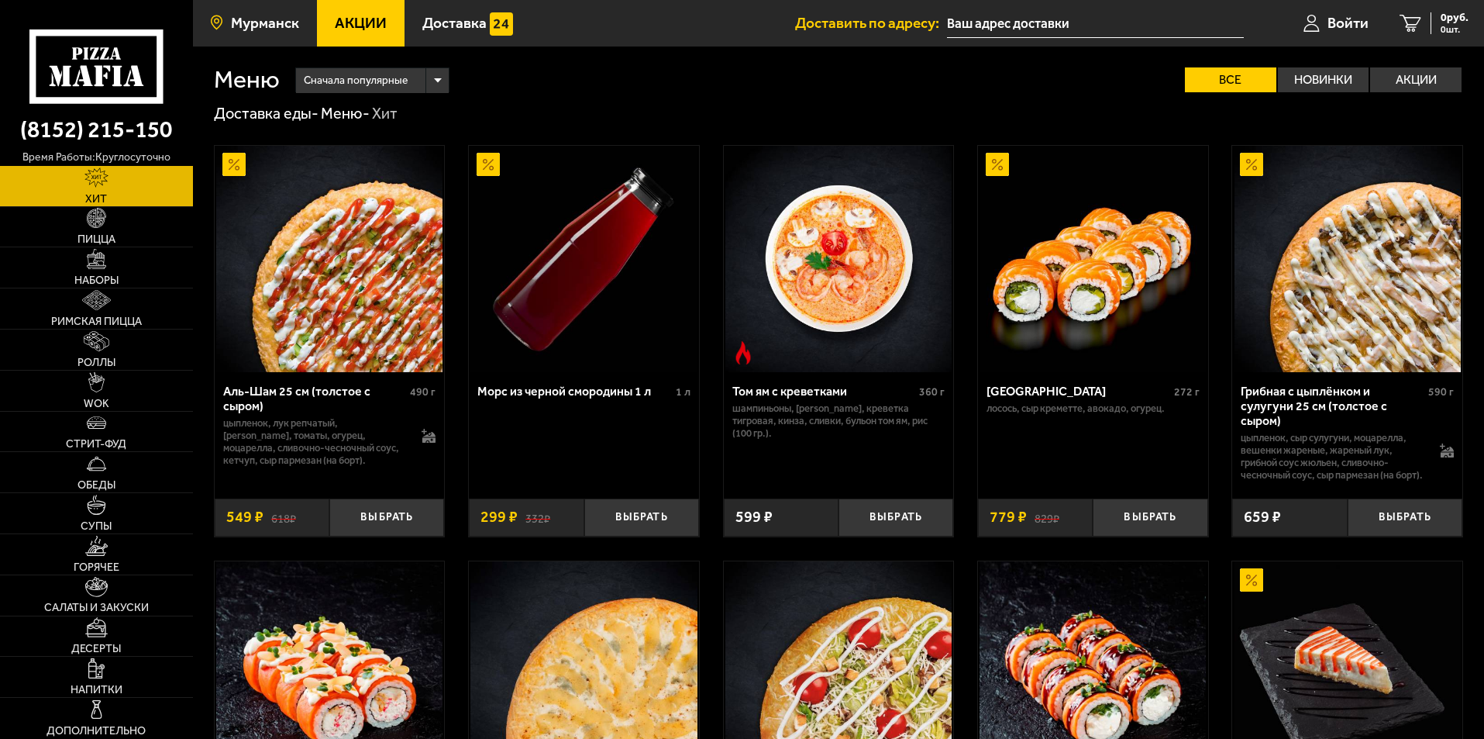 This screenshot has width=1484, height=739. I want to click on label: Акции, so click(1416, 80).